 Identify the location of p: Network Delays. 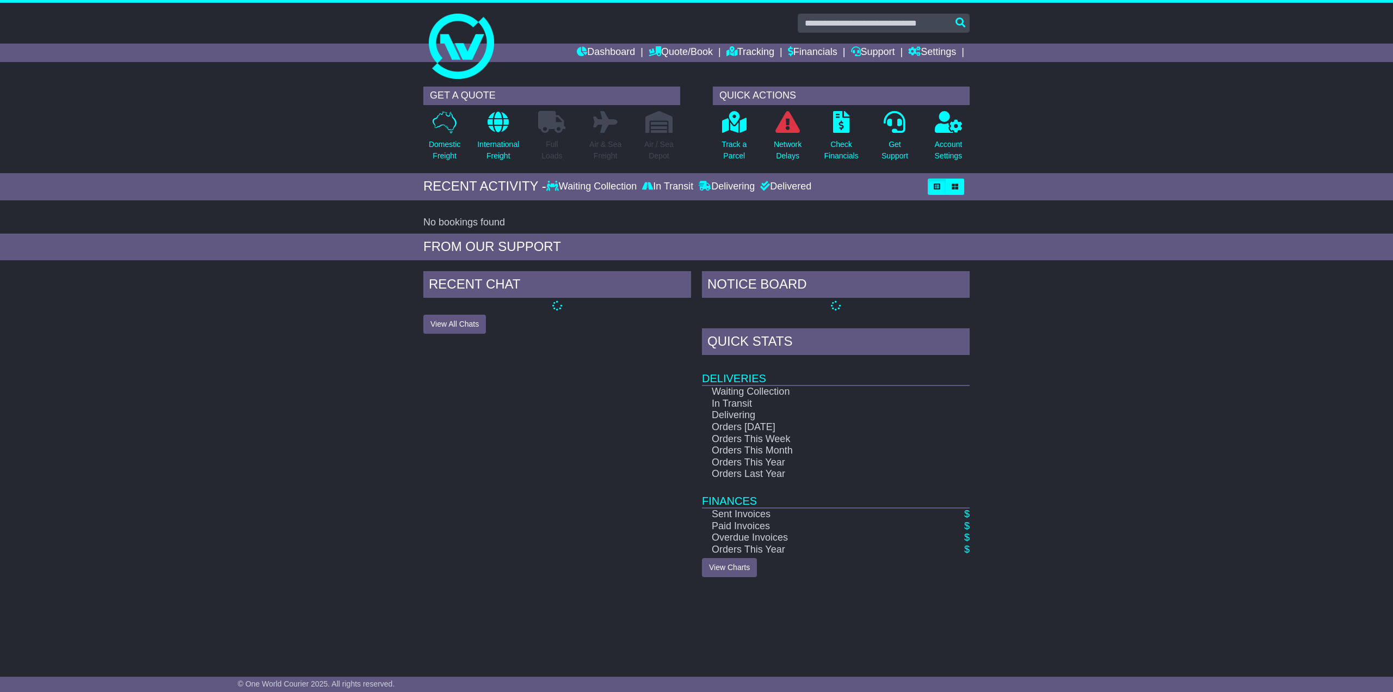
(788, 150).